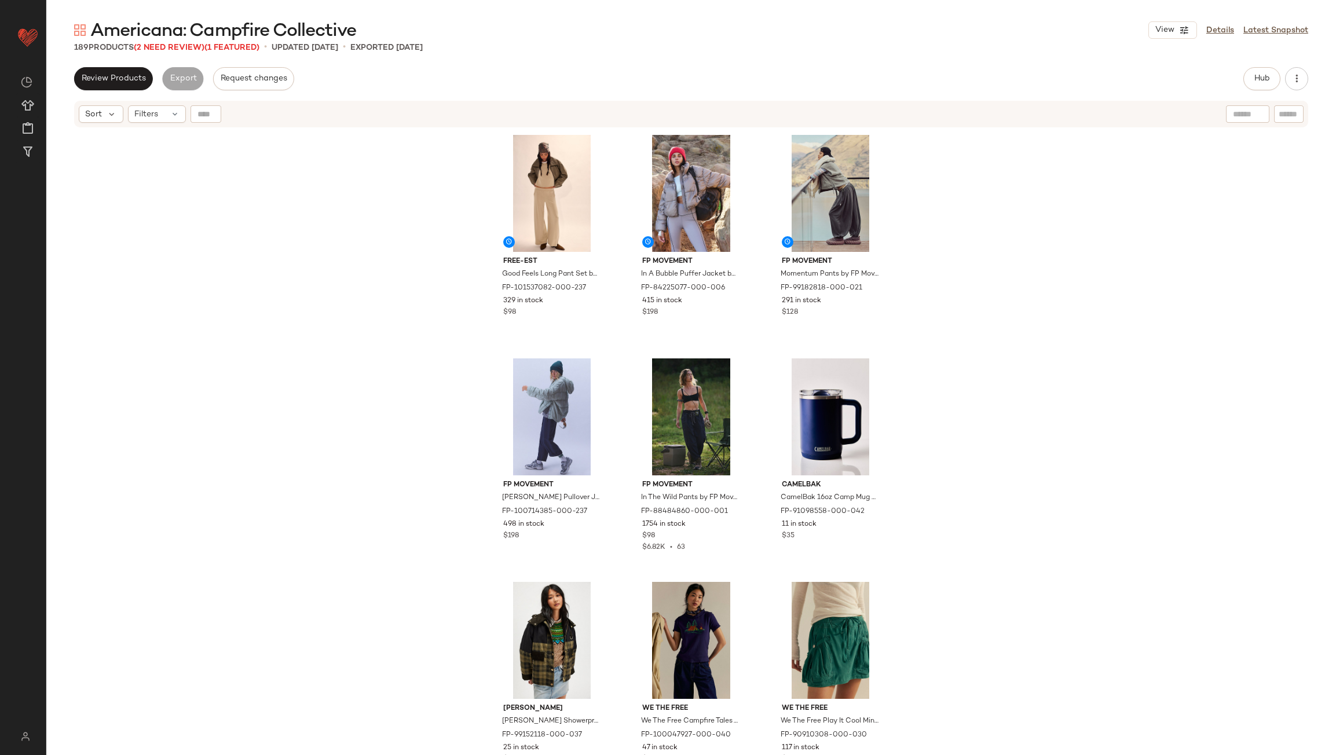 Image resolution: width=1336 pixels, height=755 pixels. What do you see at coordinates (691, 193) in the screenshot?
I see `img: 84225077_006_a` at bounding box center [691, 193].